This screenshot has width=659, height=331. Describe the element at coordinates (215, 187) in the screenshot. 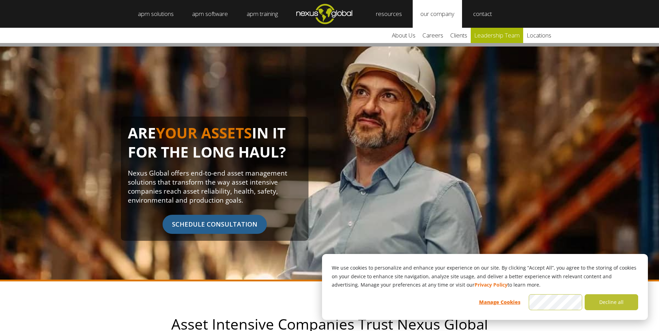

I see `p: Nexus Global offers end-to-end asset management solutions that transform the way asset intensive ...` at that location.